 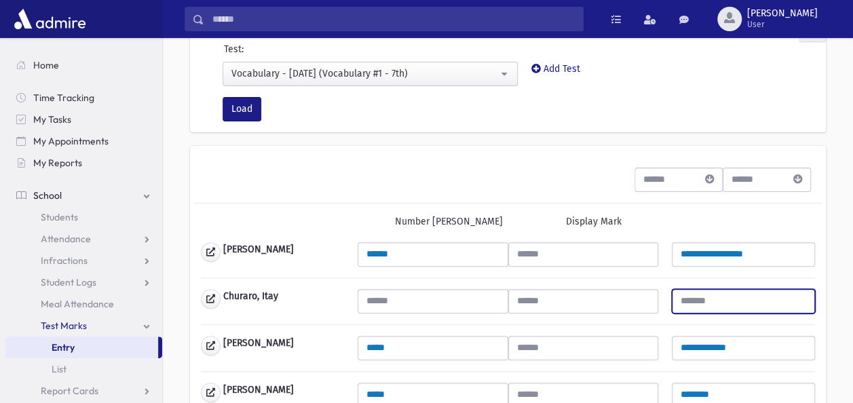 What do you see at coordinates (83, 326) in the screenshot?
I see `a: Test Marks` at bounding box center [83, 326].